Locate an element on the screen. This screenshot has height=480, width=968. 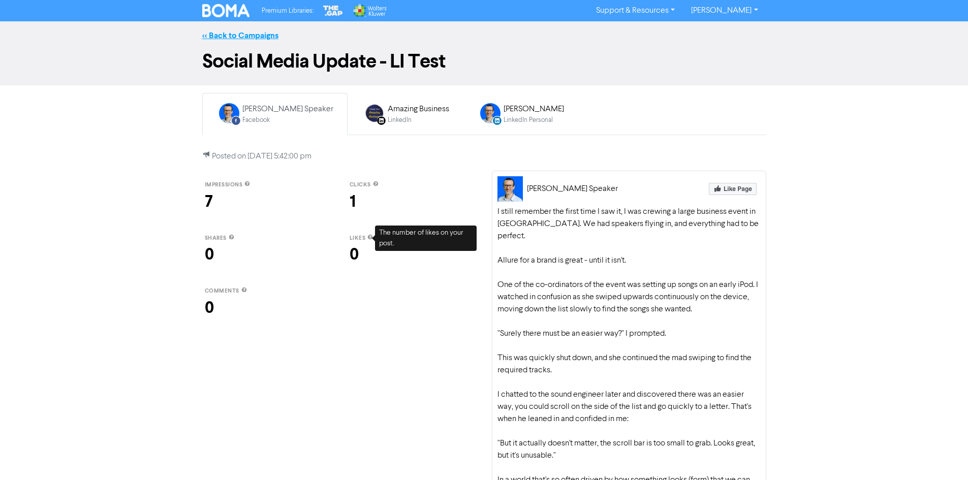
span: Premium Libraries: is located at coordinates (288, 11).